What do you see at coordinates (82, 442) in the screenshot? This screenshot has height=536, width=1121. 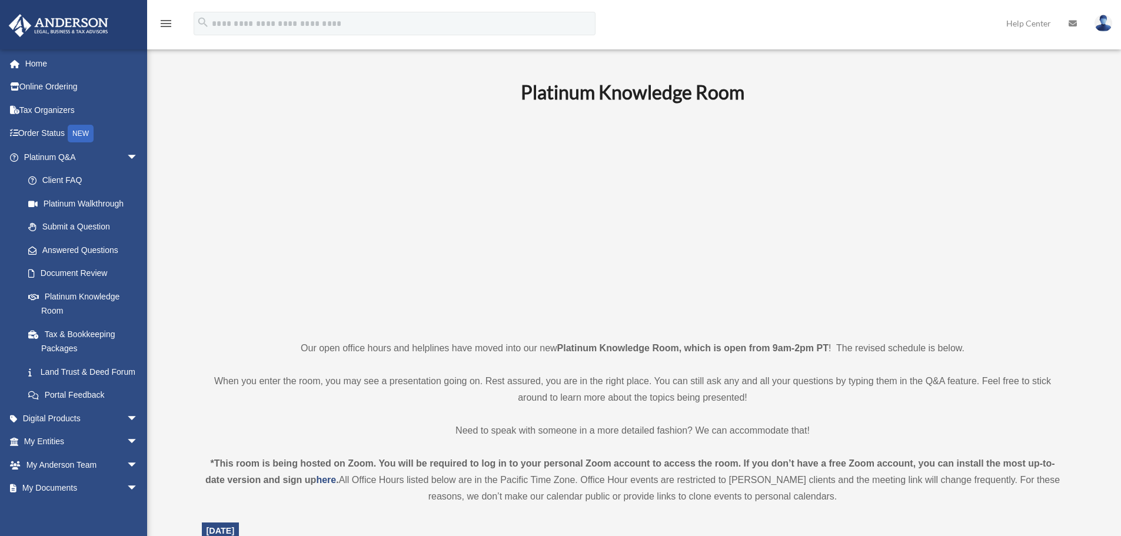 I see `a: My Entitiesarrow_drop_down` at bounding box center [82, 442].